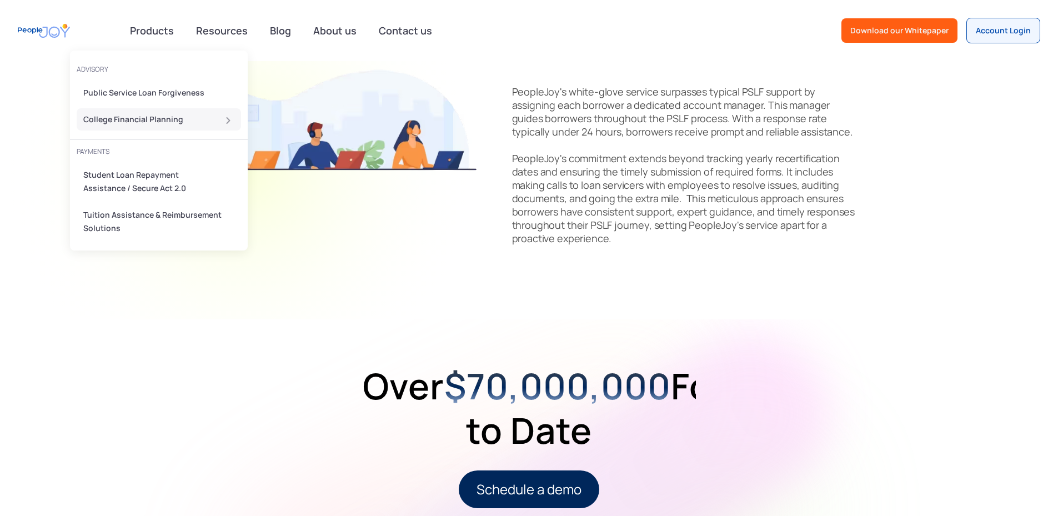 The image size is (1058, 516). Describe the element at coordinates (159, 146) in the screenshot. I see `nav: Products` at that location.